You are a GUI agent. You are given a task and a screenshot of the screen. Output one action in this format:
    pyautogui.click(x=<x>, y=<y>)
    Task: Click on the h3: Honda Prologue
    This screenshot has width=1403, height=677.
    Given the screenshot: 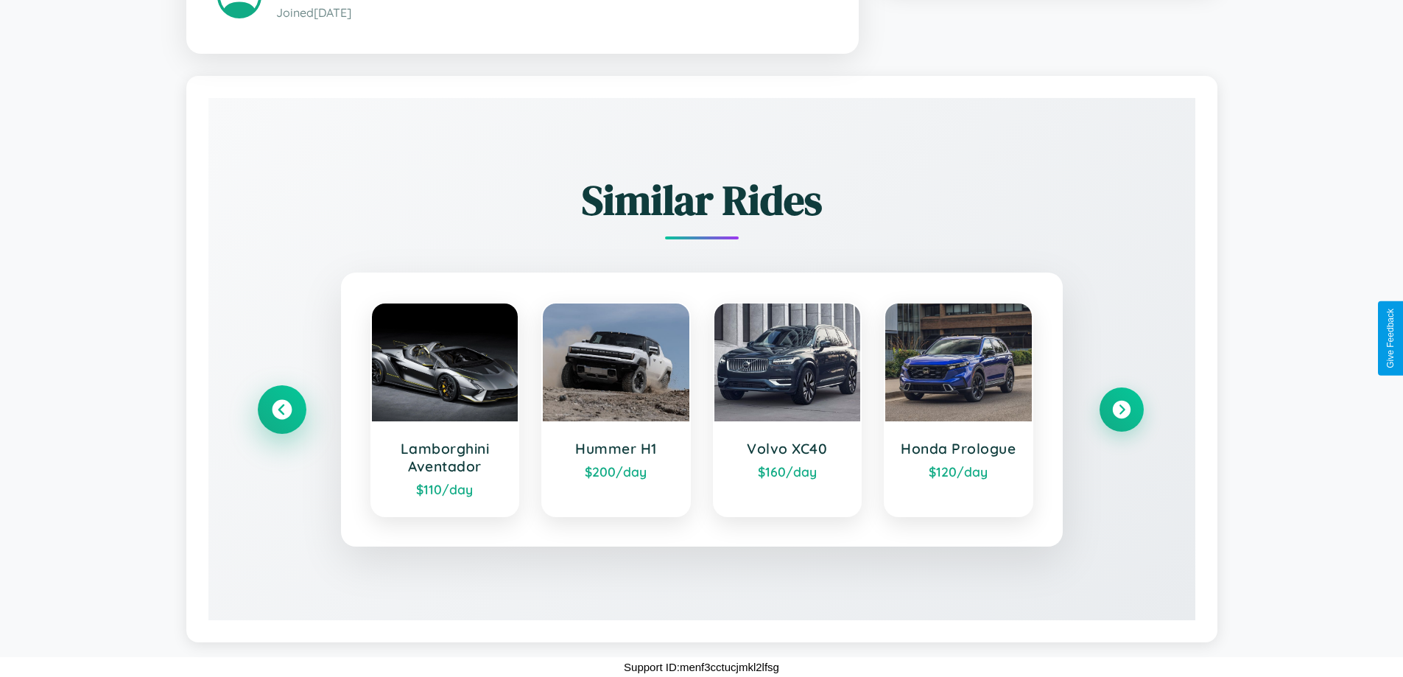 What is the action you would take?
    pyautogui.click(x=958, y=449)
    